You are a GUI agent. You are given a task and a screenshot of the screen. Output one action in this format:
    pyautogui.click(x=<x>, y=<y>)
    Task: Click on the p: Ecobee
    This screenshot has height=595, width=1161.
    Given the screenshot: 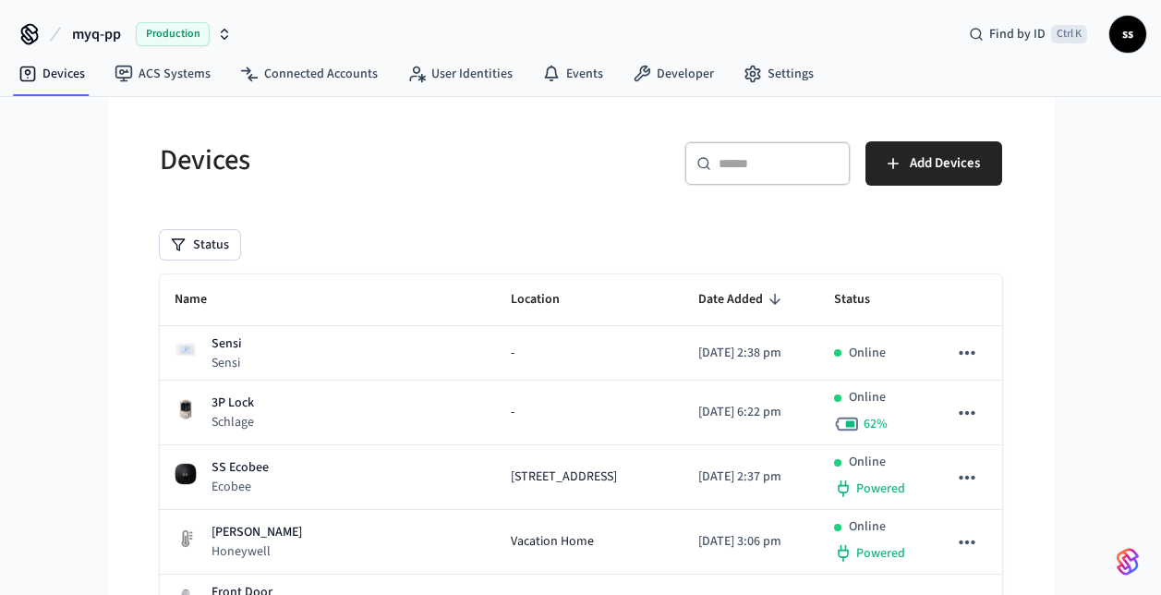 What is the action you would take?
    pyautogui.click(x=240, y=487)
    